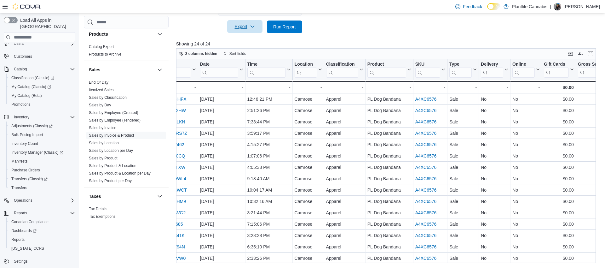  What do you see at coordinates (308, 156) in the screenshot?
I see `div: Camrose` at bounding box center [308, 156].